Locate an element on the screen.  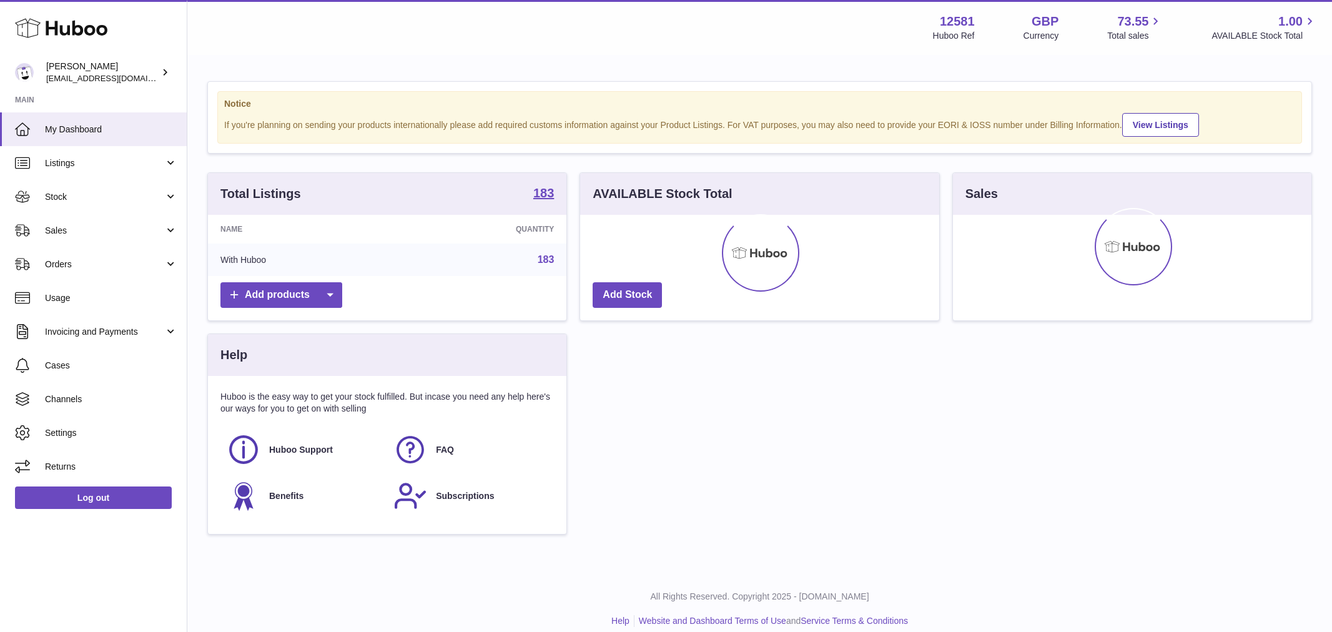
h3: AVAILABLE Stock Total is located at coordinates (662, 194).